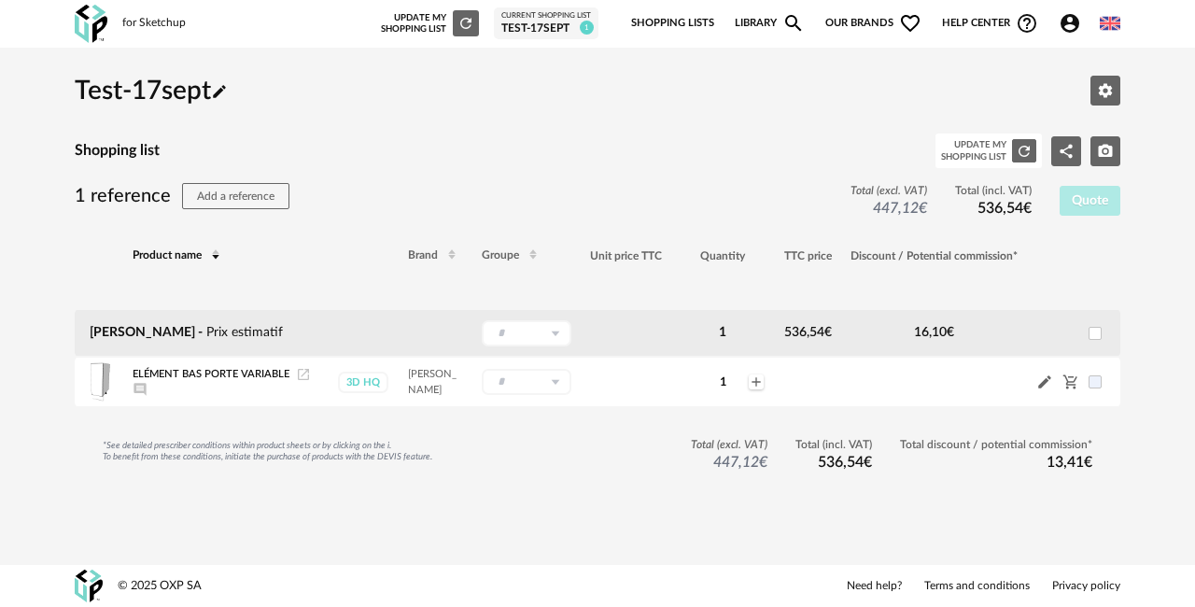 This screenshot has height=607, width=1195. What do you see at coordinates (151, 91) in the screenshot?
I see `h2: Test-17sept` at bounding box center [151, 91].